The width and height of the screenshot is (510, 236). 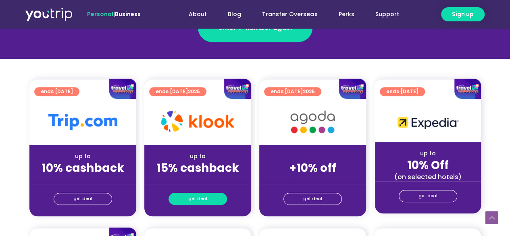 What do you see at coordinates (83, 168) in the screenshot?
I see `strong: 10% cashback` at bounding box center [83, 168].